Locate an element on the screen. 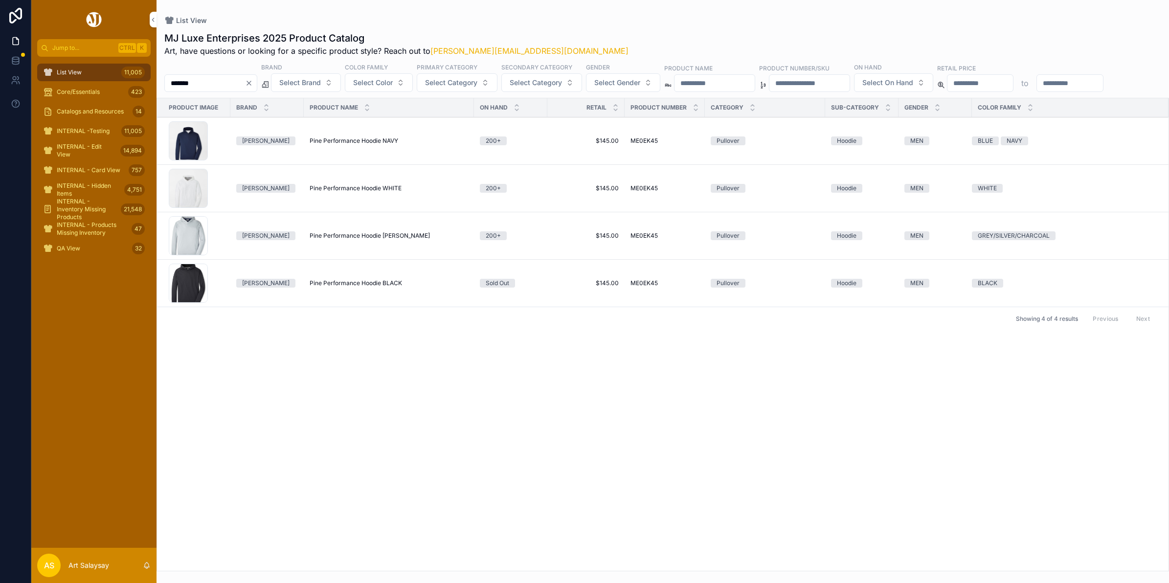 Image resolution: width=1169 pixels, height=583 pixels. a: Core/Essentials423 is located at coordinates (94, 92).